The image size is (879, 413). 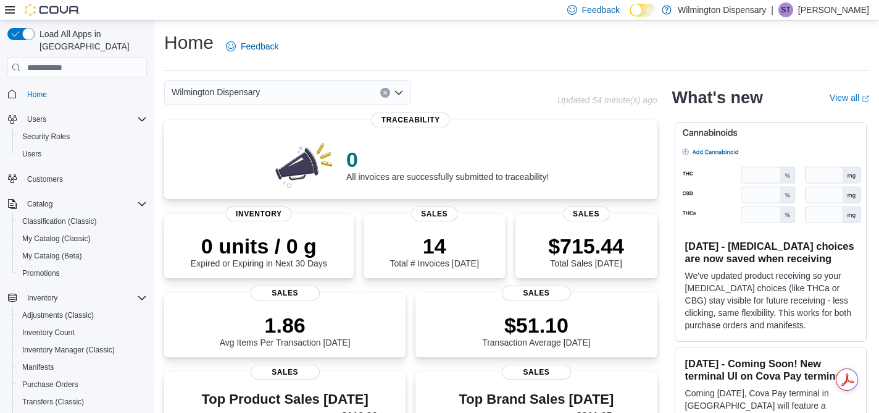 What do you see at coordinates (82, 401) in the screenshot?
I see `button: Transfers (Classic)` at bounding box center [82, 401].